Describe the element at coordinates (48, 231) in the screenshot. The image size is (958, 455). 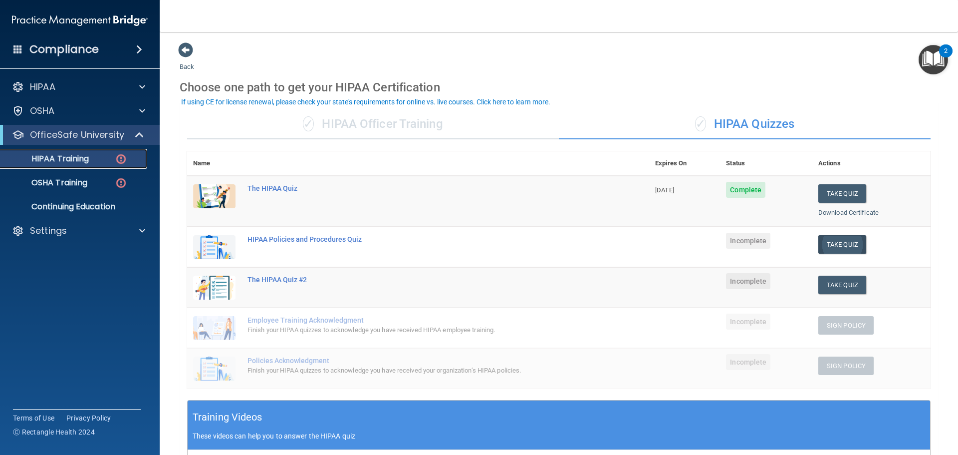
I see `p: Settings` at that location.